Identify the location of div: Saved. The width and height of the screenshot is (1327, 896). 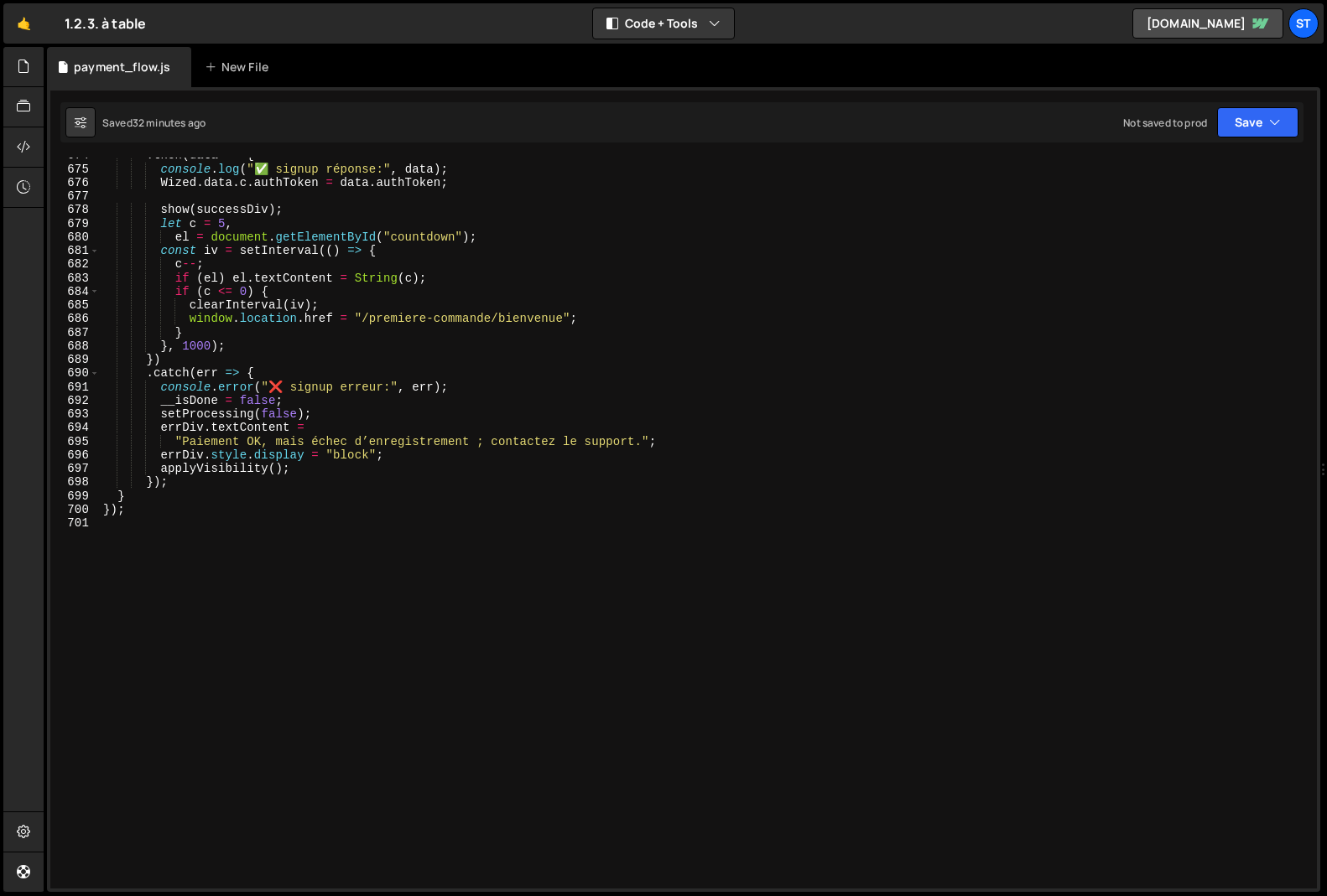
(154, 122).